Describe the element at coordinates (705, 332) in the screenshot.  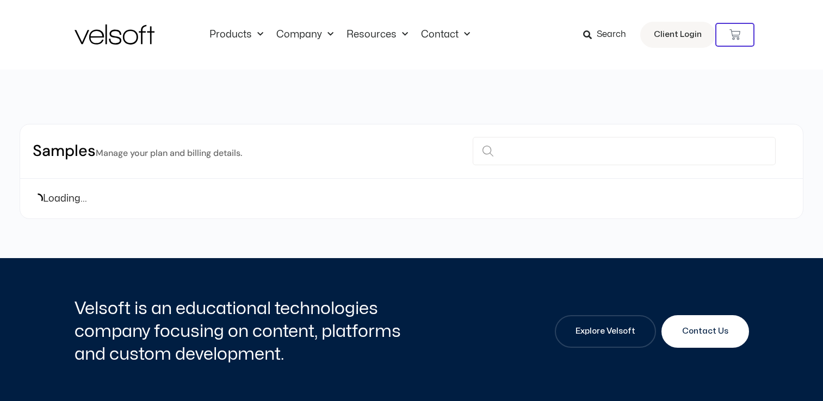
I see `a: Contact Us` at that location.